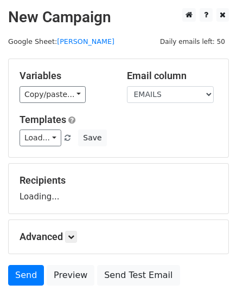  What do you see at coordinates (26, 275) in the screenshot?
I see `a: Send` at bounding box center [26, 275].